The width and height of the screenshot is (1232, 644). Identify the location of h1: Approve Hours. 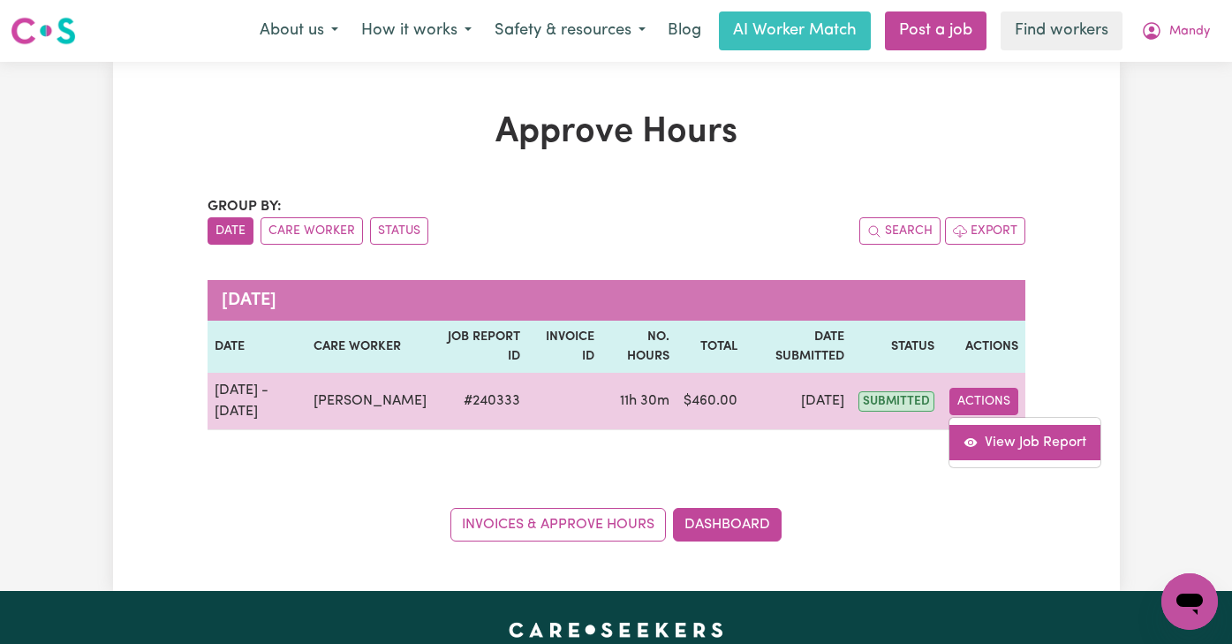
(616, 132).